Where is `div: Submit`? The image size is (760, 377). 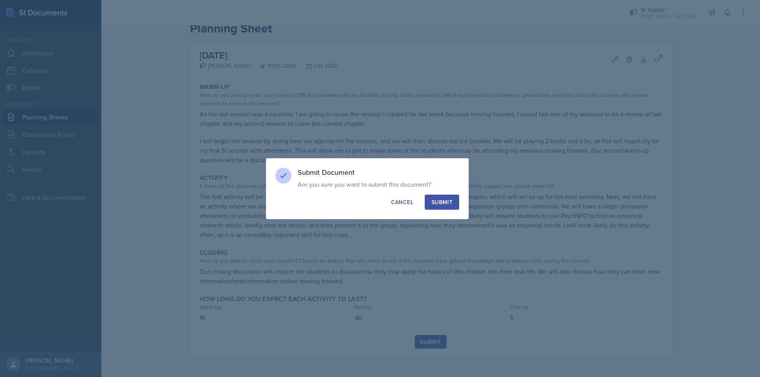 div: Submit is located at coordinates (442, 202).